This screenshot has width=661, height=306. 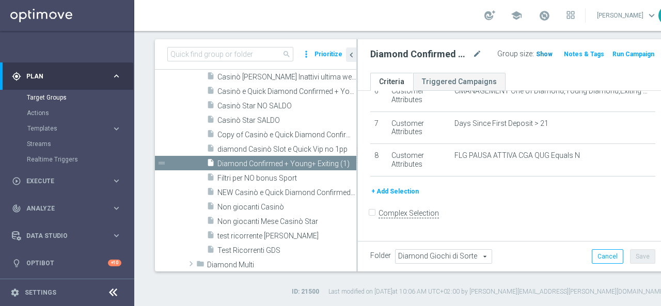 I want to click on td: 7, so click(x=379, y=128).